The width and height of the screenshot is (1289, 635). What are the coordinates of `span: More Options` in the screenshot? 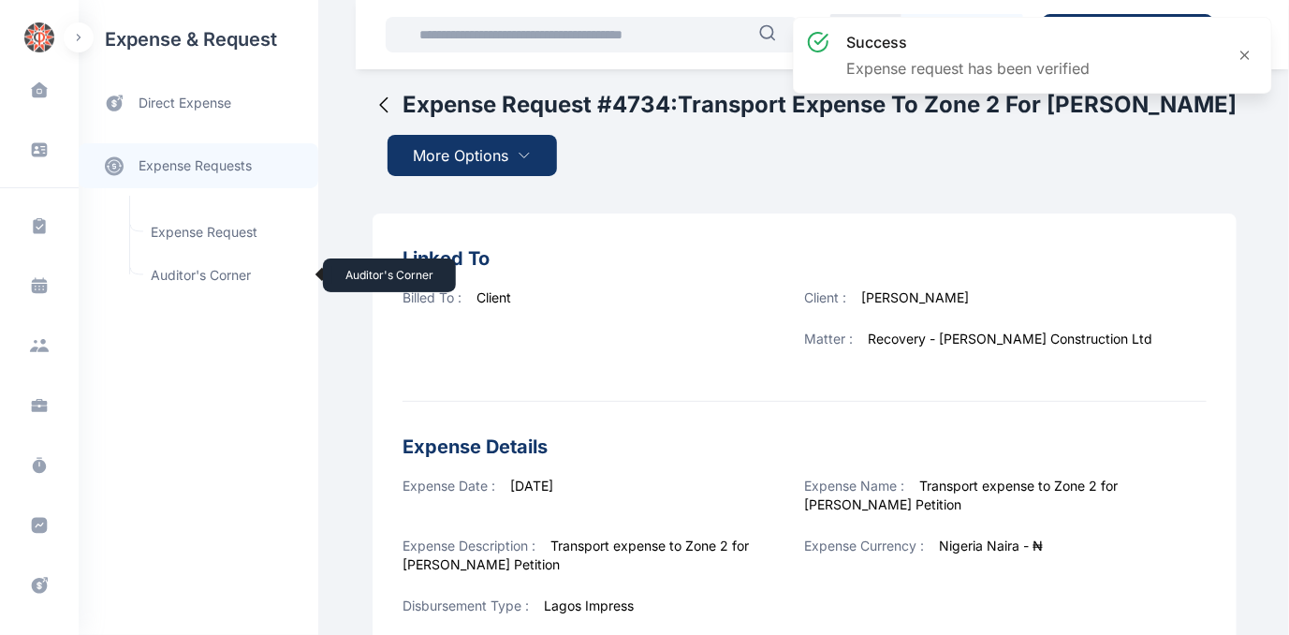 It's located at (462, 155).